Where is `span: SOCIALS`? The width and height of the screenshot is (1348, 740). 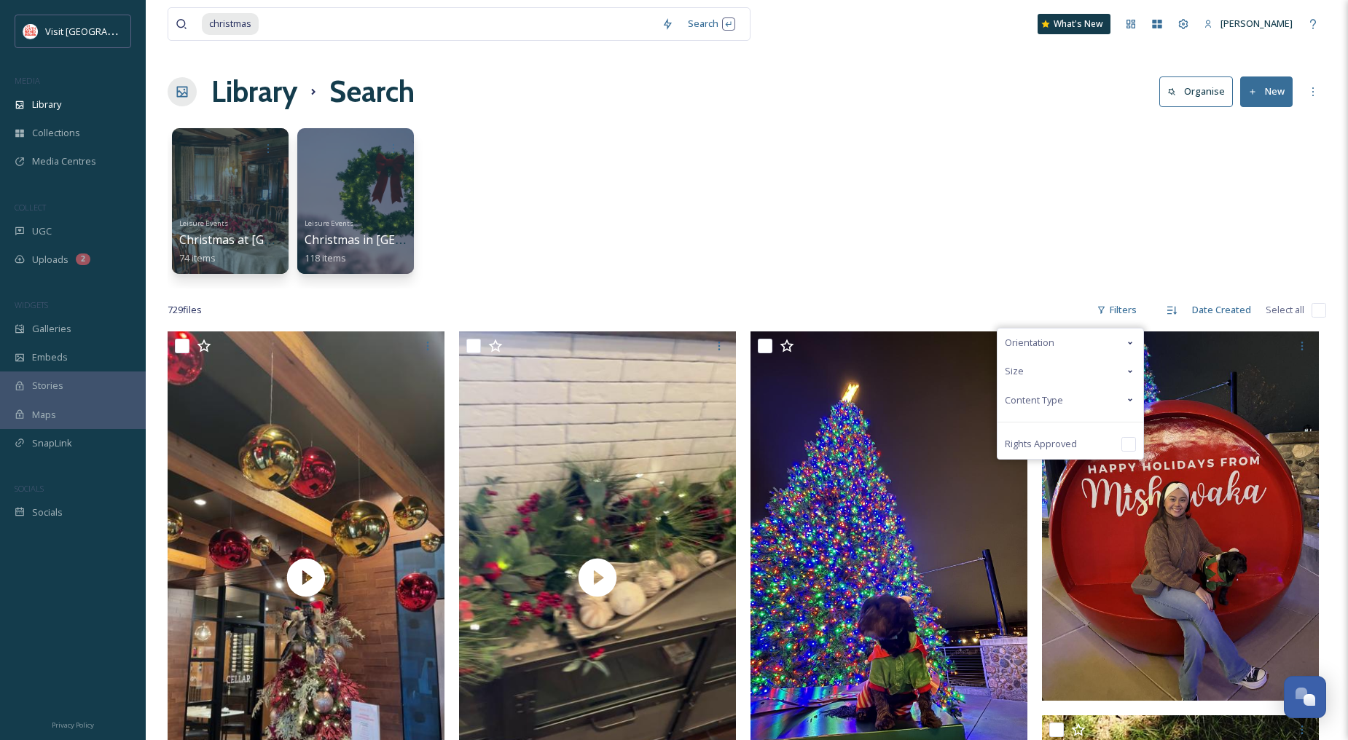 span: SOCIALS is located at coordinates (29, 488).